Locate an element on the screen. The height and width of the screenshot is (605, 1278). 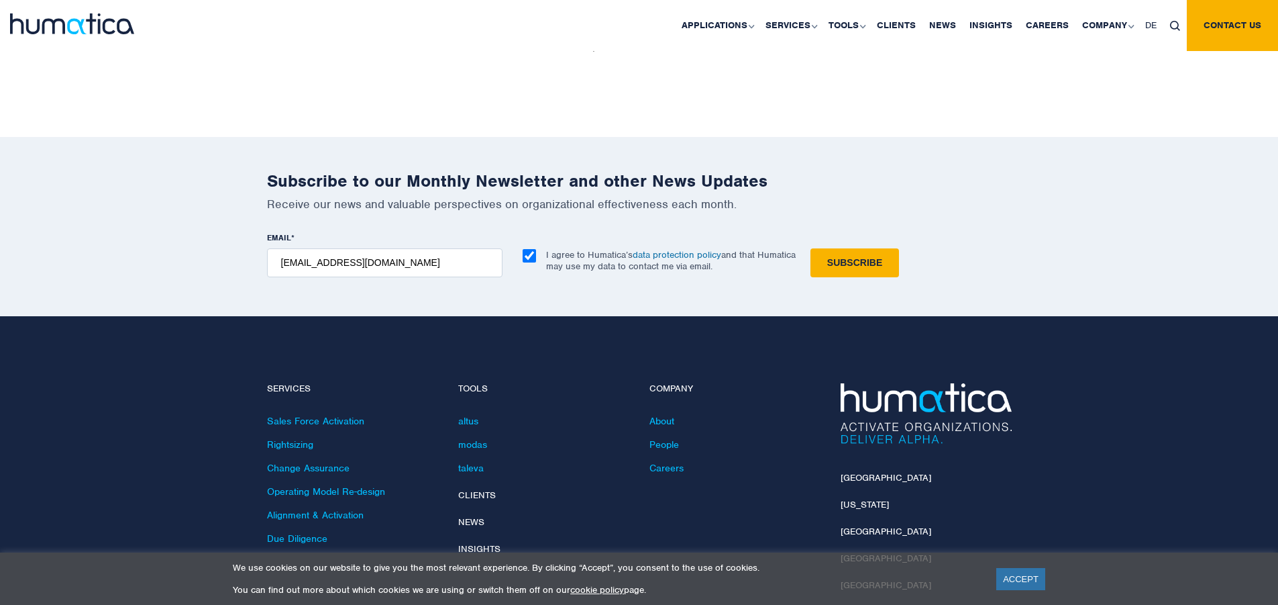
a: modas is located at coordinates (472, 444).